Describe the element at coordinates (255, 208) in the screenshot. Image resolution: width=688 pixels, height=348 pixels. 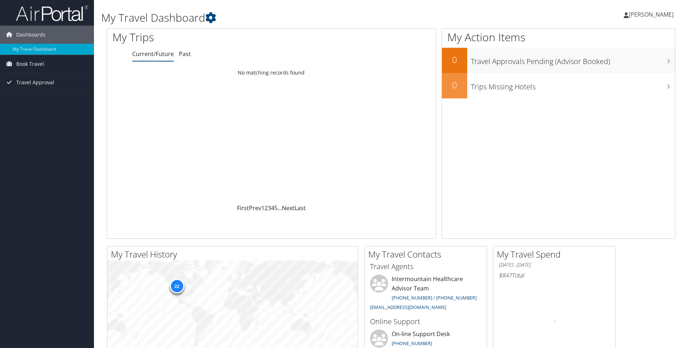
I see `a: Prev` at that location.